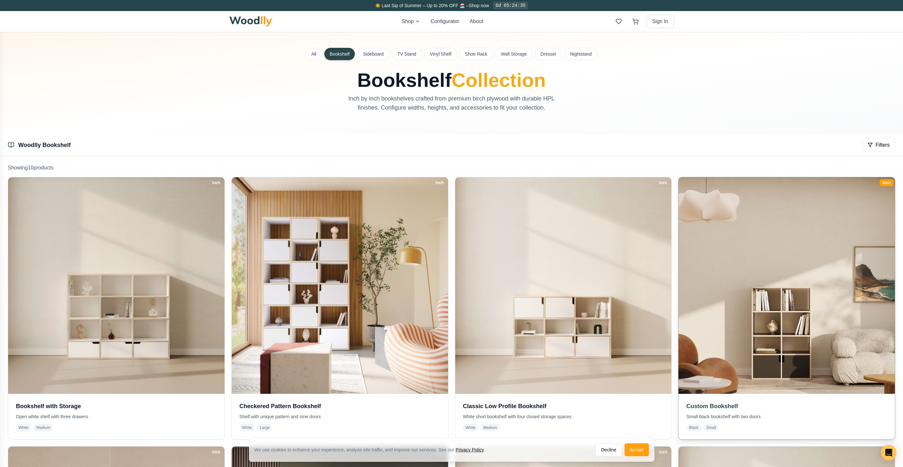 The image size is (903, 467). What do you see at coordinates (889, 452) in the screenshot?
I see `div: Open Intercom Messenger` at bounding box center [889, 452].